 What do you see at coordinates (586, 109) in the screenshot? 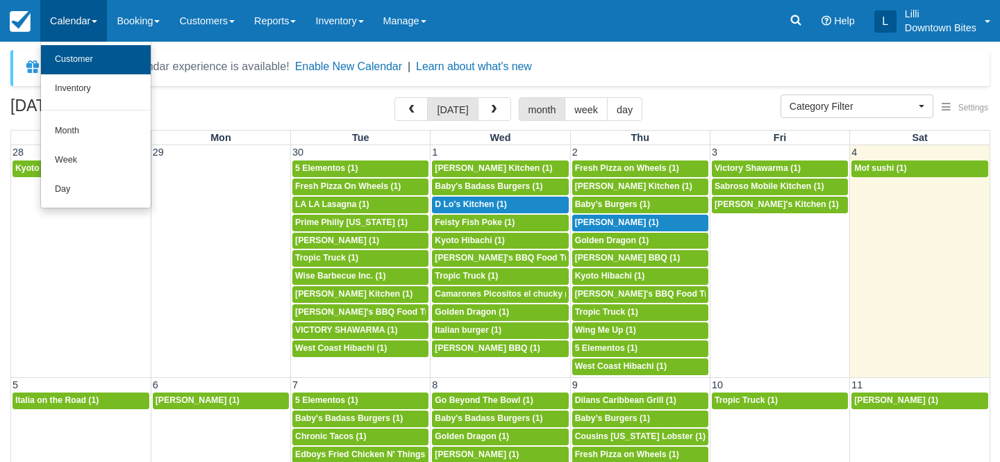
I see `button: week` at bounding box center [586, 109].